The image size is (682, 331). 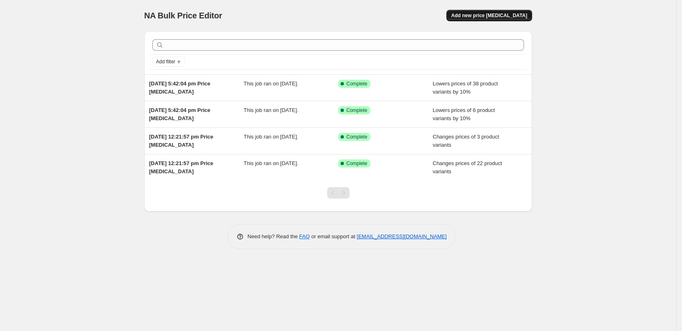 What do you see at coordinates (466, 141) in the screenshot?
I see `span: Changes prices of 3 product variants` at bounding box center [466, 141].